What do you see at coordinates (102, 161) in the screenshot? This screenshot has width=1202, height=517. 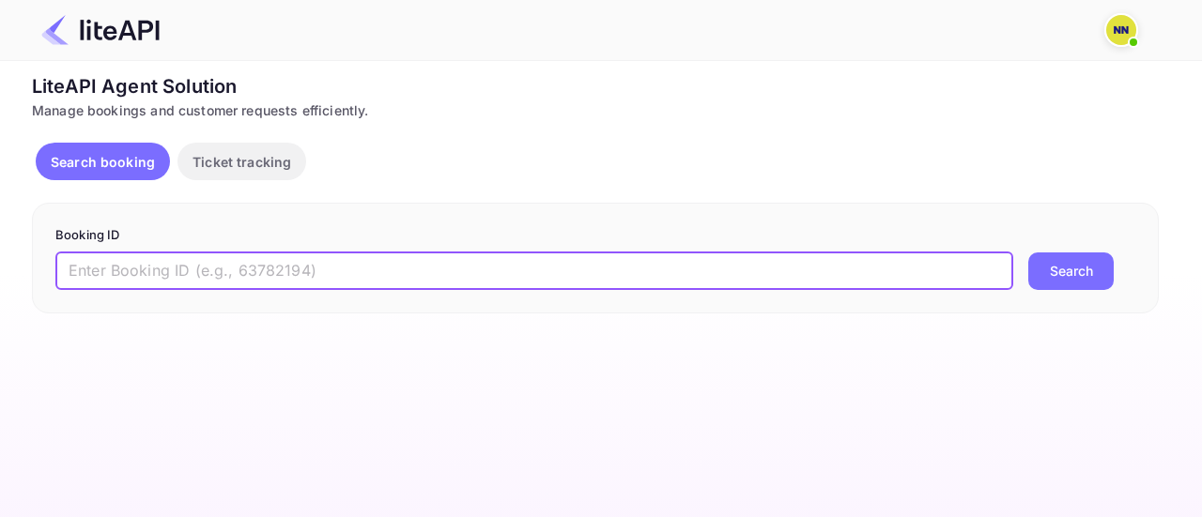 I see `p: Search booking` at bounding box center [102, 161].